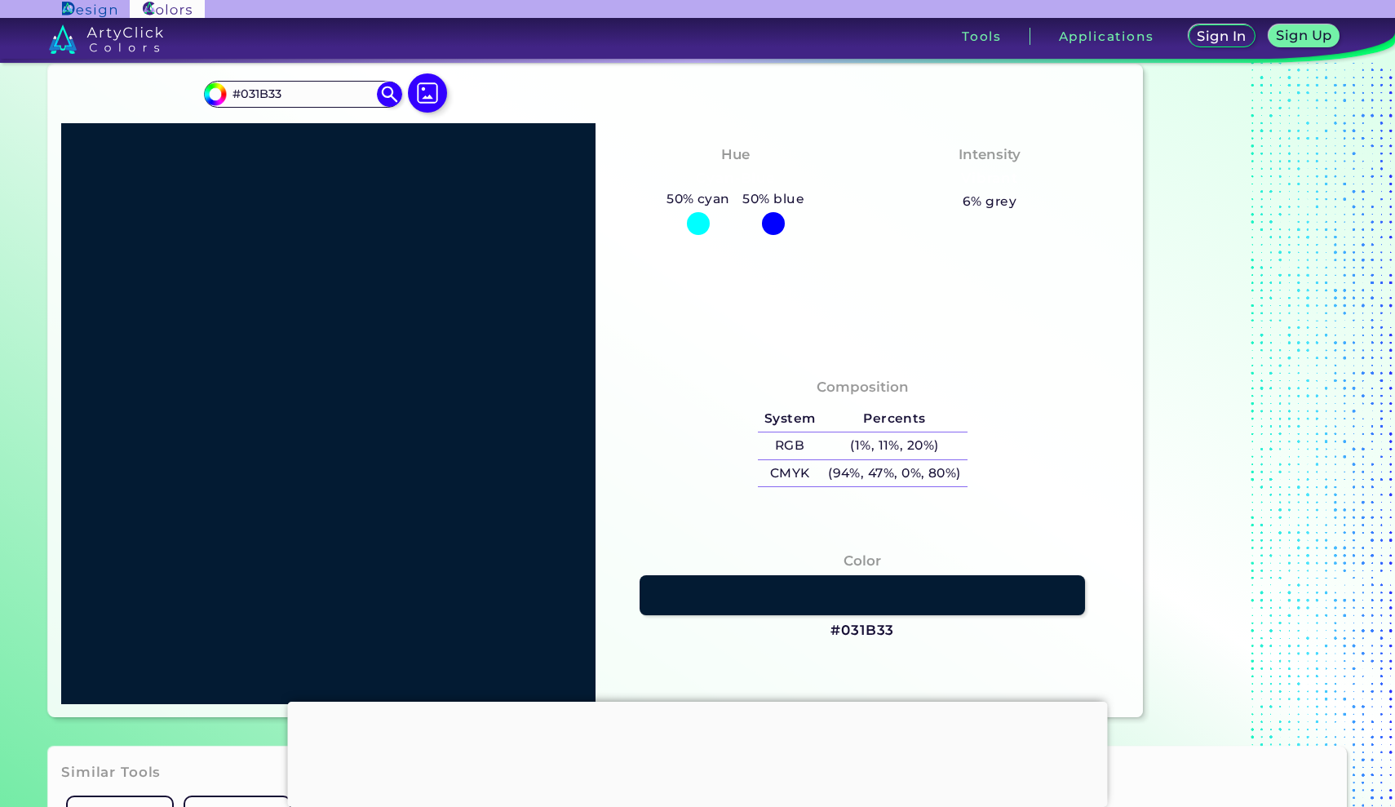 The height and width of the screenshot is (807, 1395). I want to click on h3: Similar Tools, so click(111, 773).